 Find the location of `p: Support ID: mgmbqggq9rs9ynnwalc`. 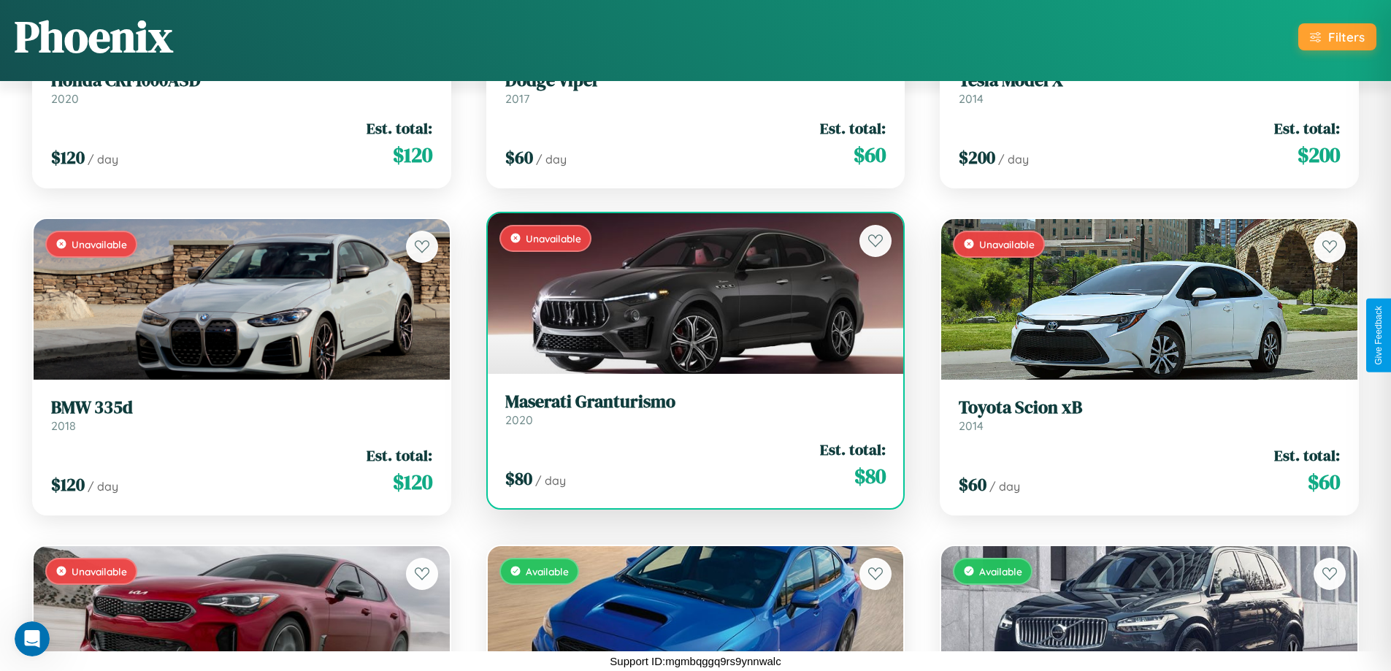

p: Support ID: mgmbqggq9rs9ynnwalc is located at coordinates (695, 661).